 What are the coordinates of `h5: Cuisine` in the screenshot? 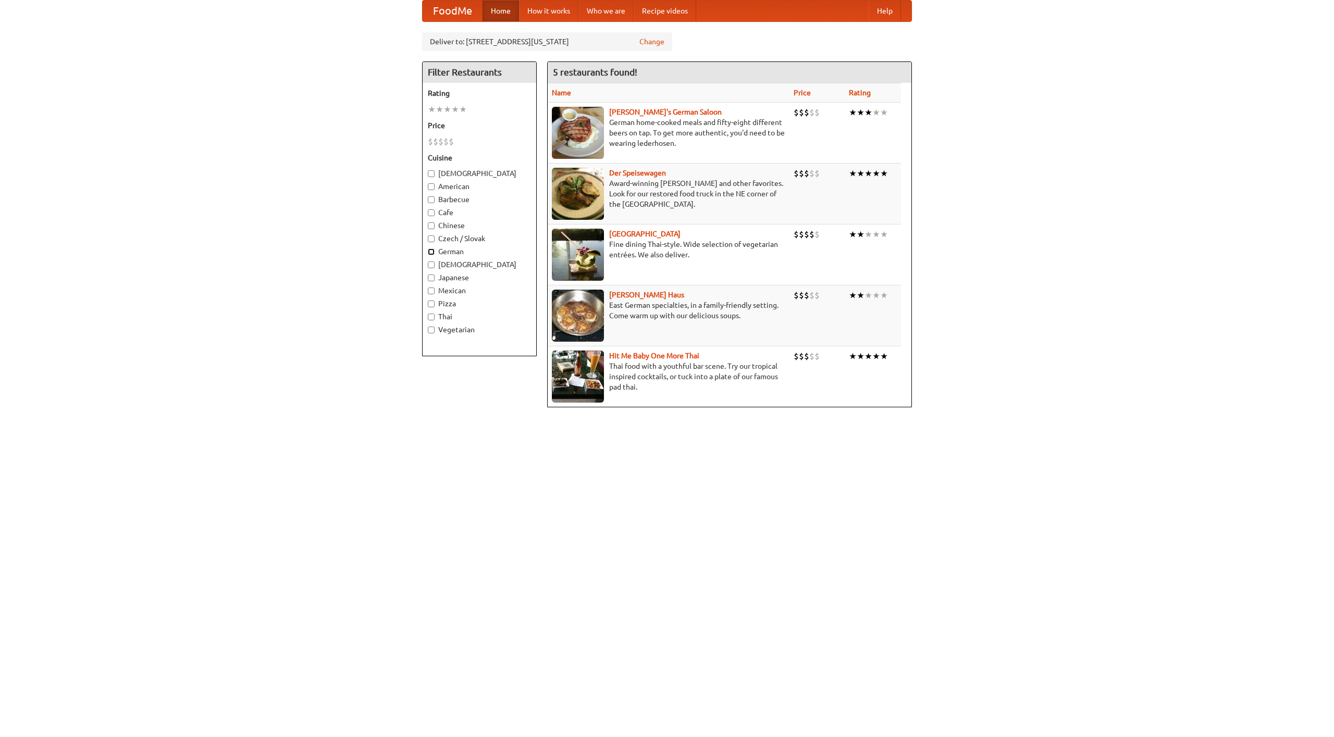 It's located at (479, 158).